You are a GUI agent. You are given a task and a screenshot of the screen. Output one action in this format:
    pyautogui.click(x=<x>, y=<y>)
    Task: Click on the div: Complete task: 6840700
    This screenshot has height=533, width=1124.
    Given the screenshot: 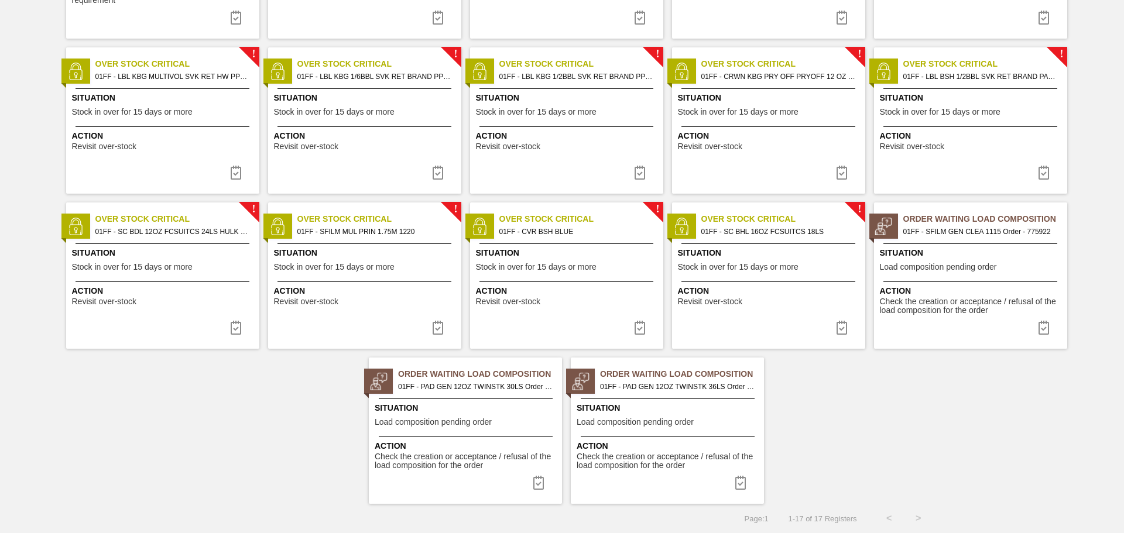 What is the action you would take?
    pyautogui.click(x=236, y=328)
    